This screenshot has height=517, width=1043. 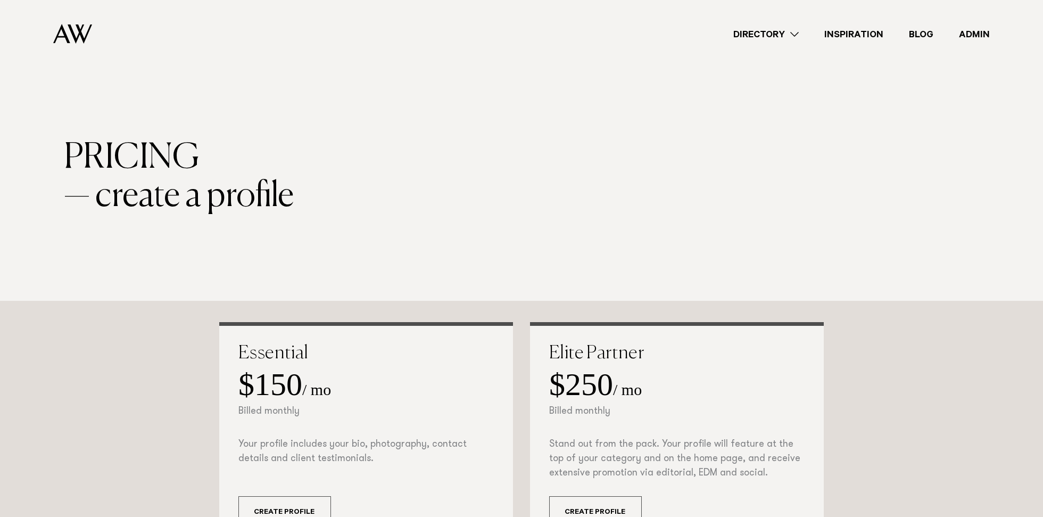 I want to click on strong: $150, so click(x=270, y=384).